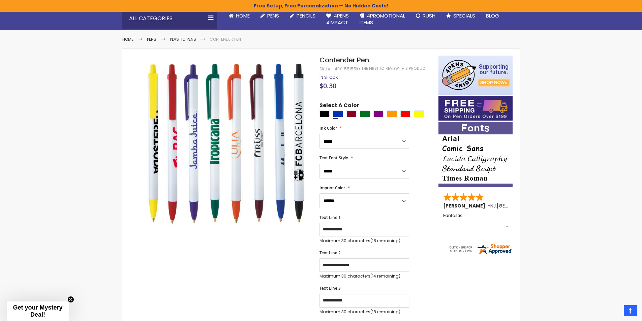 The width and height of the screenshot is (642, 321). What do you see at coordinates (306, 16) in the screenshot?
I see `span: Pencils` at bounding box center [306, 16].